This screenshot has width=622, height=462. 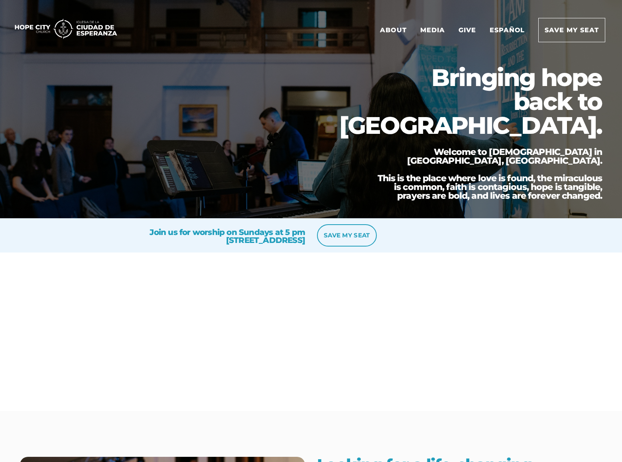 What do you see at coordinates (507, 30) in the screenshot?
I see `a: Español` at bounding box center [507, 30].